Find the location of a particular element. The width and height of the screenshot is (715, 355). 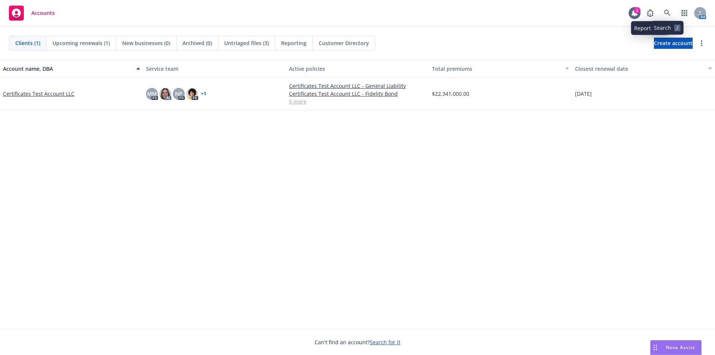

button: Service team is located at coordinates (214, 68).